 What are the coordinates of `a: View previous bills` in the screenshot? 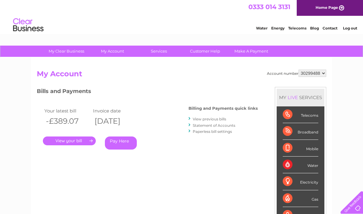 It's located at (210, 119).